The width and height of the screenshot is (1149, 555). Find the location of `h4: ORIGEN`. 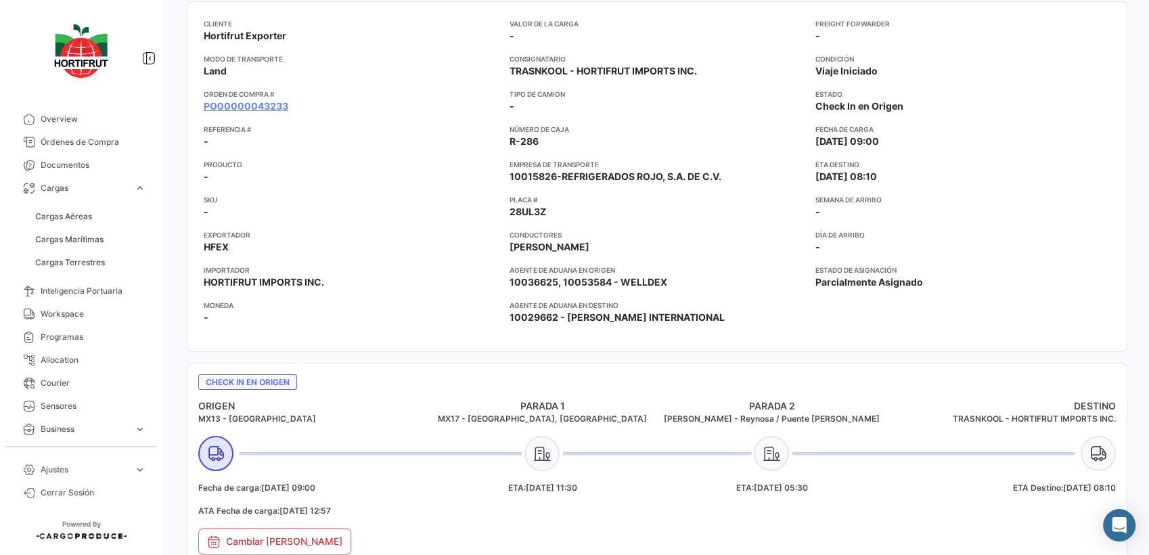

h4: ORIGEN is located at coordinates (313, 406).